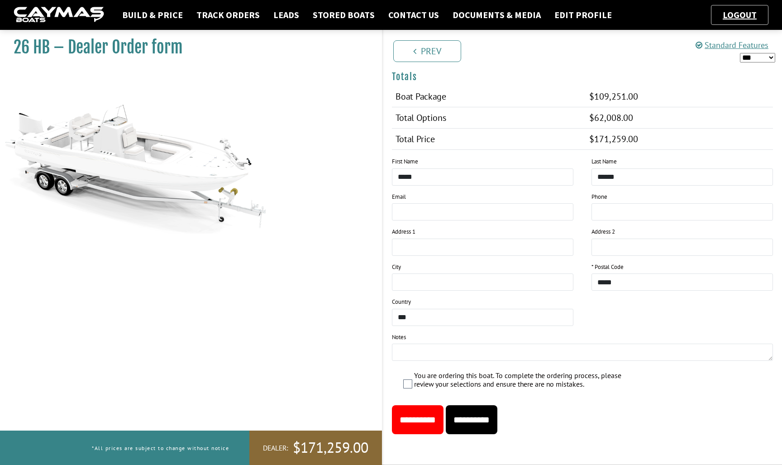  I want to click on label: Address 2, so click(603, 232).